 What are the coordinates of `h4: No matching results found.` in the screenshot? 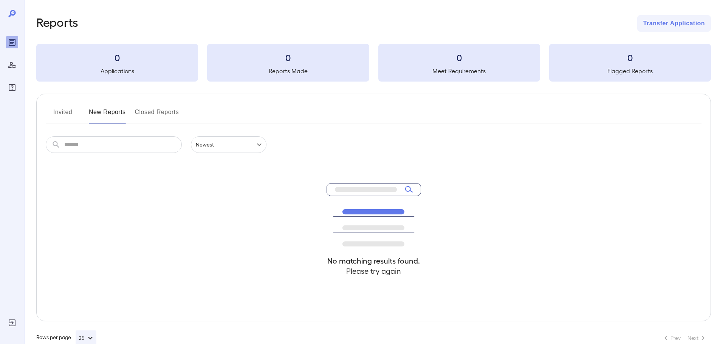 It's located at (374, 261).